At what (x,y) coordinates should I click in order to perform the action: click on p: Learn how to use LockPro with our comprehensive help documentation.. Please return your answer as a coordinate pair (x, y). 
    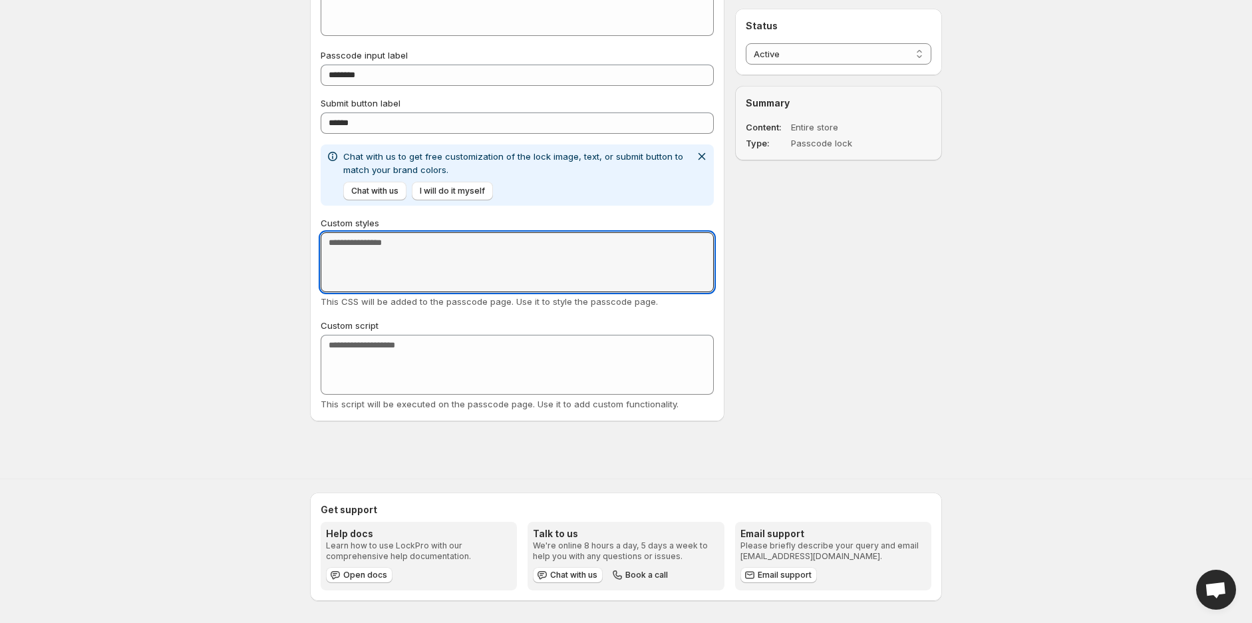
    Looking at the image, I should click on (419, 551).